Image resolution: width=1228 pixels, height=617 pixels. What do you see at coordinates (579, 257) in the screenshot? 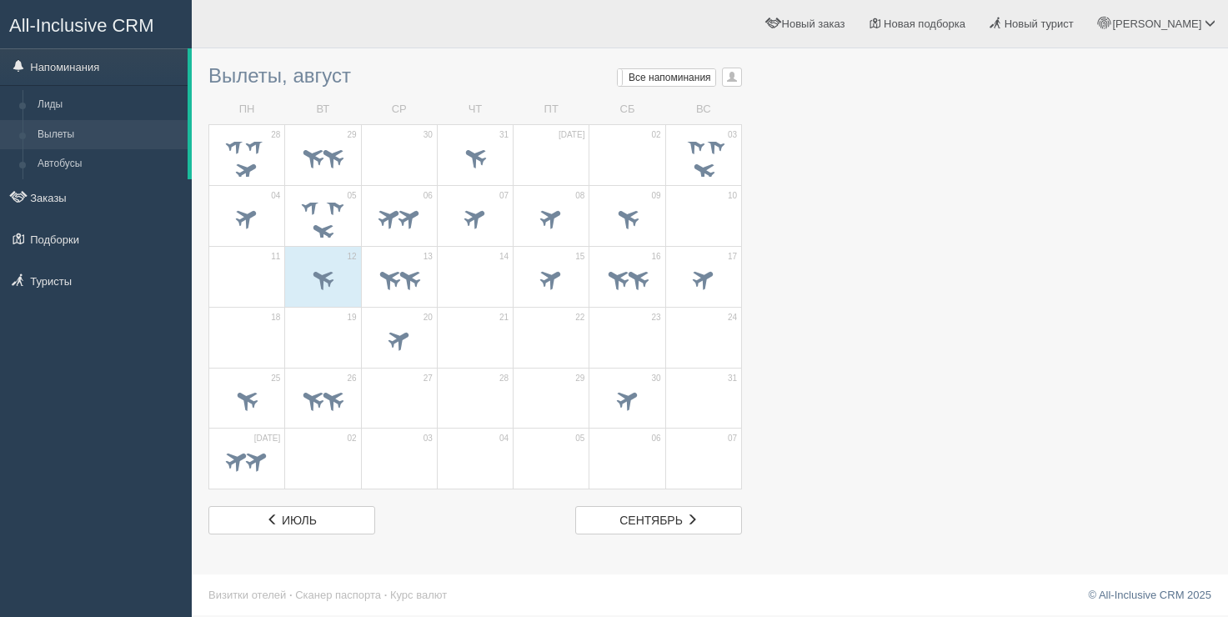
I see `span: 15` at bounding box center [579, 257].